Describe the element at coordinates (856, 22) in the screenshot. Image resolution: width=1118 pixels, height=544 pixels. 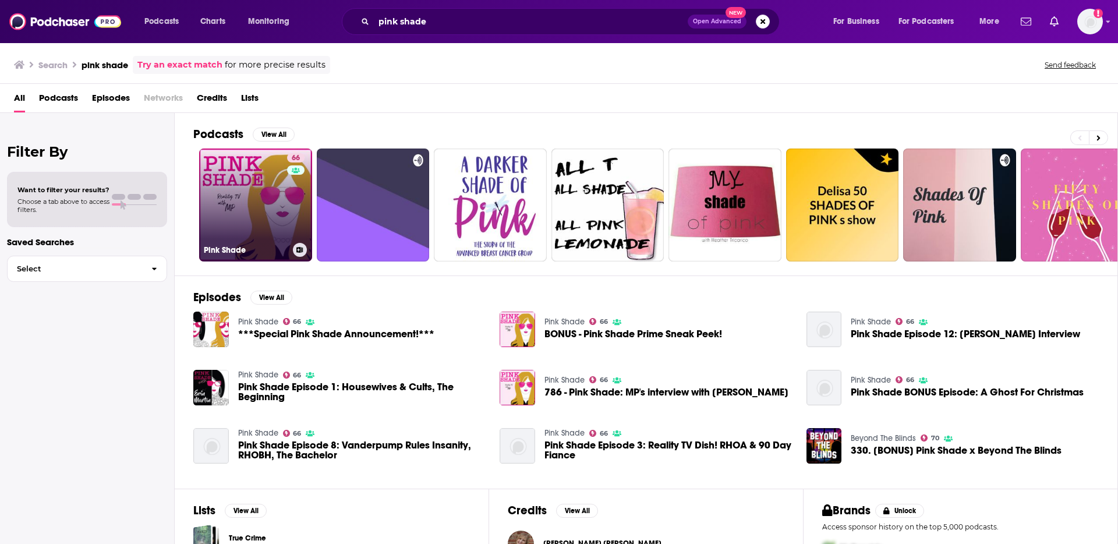
I see `span: For Business` at that location.